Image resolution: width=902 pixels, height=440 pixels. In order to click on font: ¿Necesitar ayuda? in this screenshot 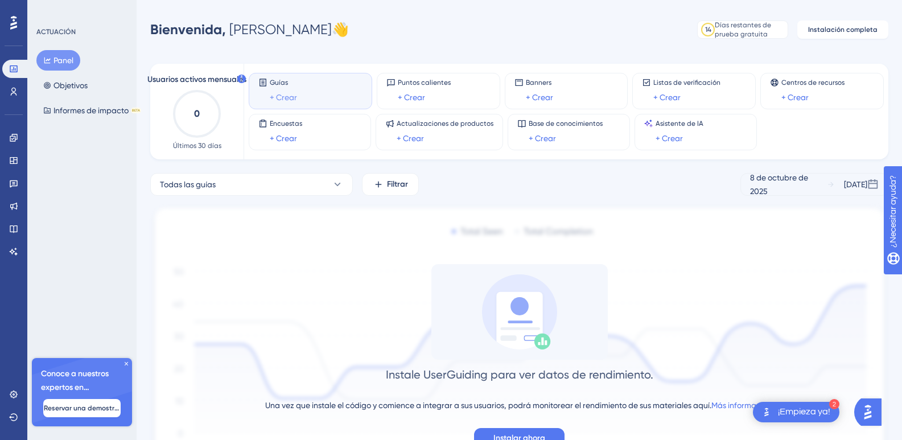, I will do `click(63, 9)`.